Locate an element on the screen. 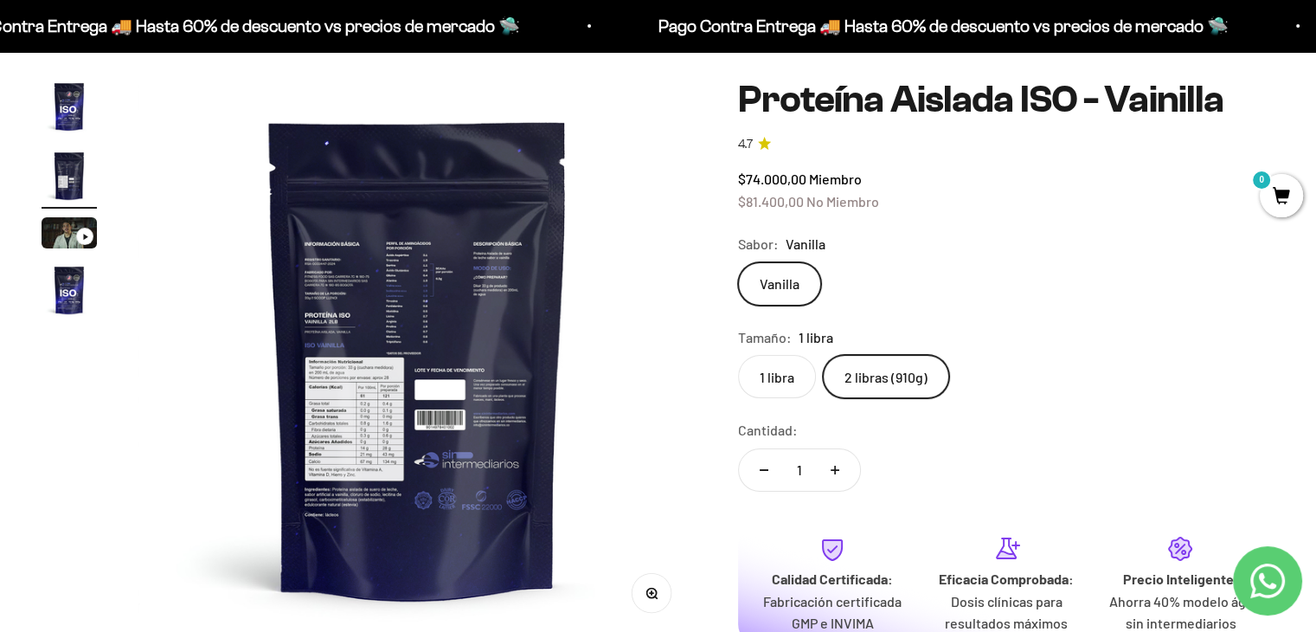 The width and height of the screenshot is (1316, 632). div: Un aval de expertos o estudios clínicos en la página. is located at coordinates (190, 106).